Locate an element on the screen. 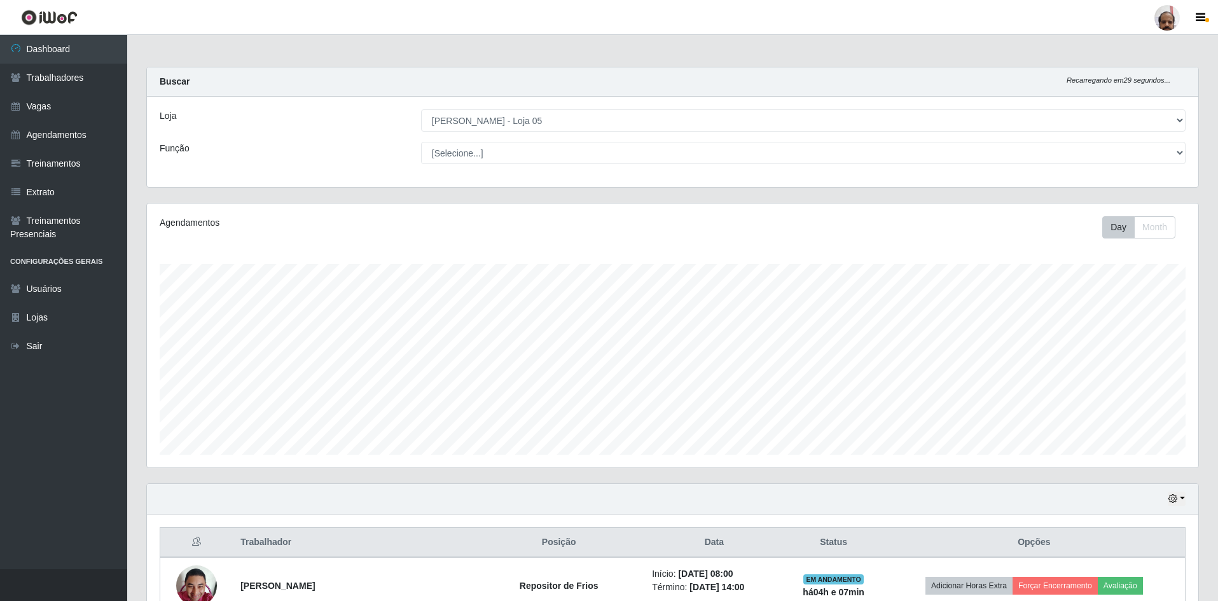  th: Data is located at coordinates (714, 543).